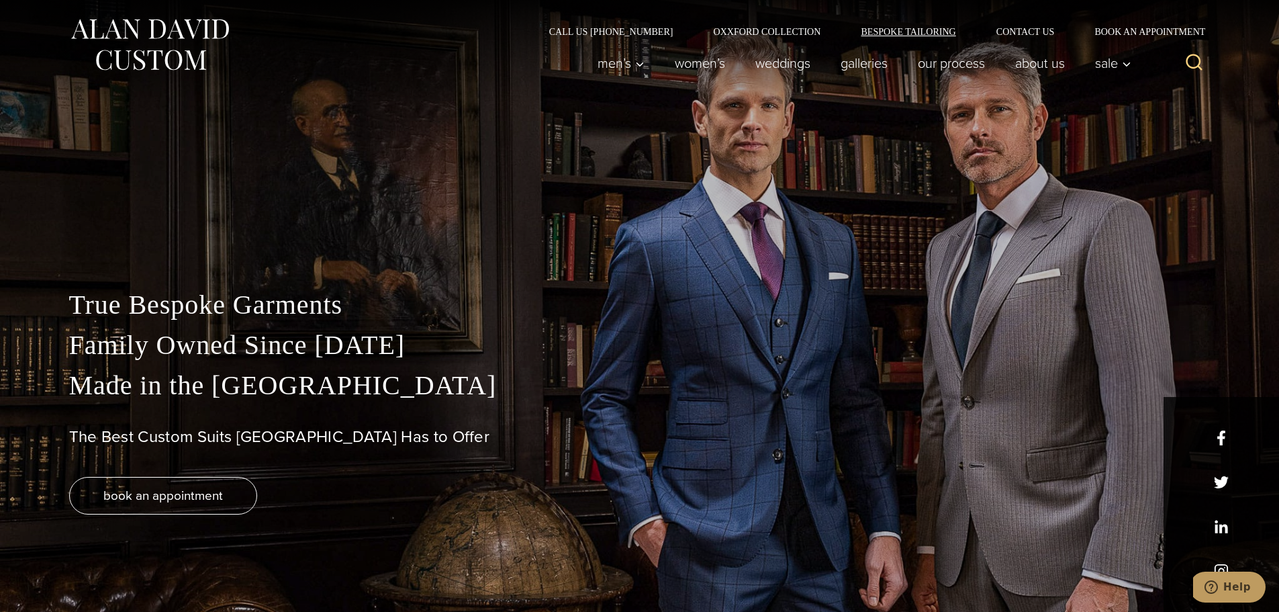  What do you see at coordinates (163, 496) in the screenshot?
I see `a: book an appointment` at bounding box center [163, 496].